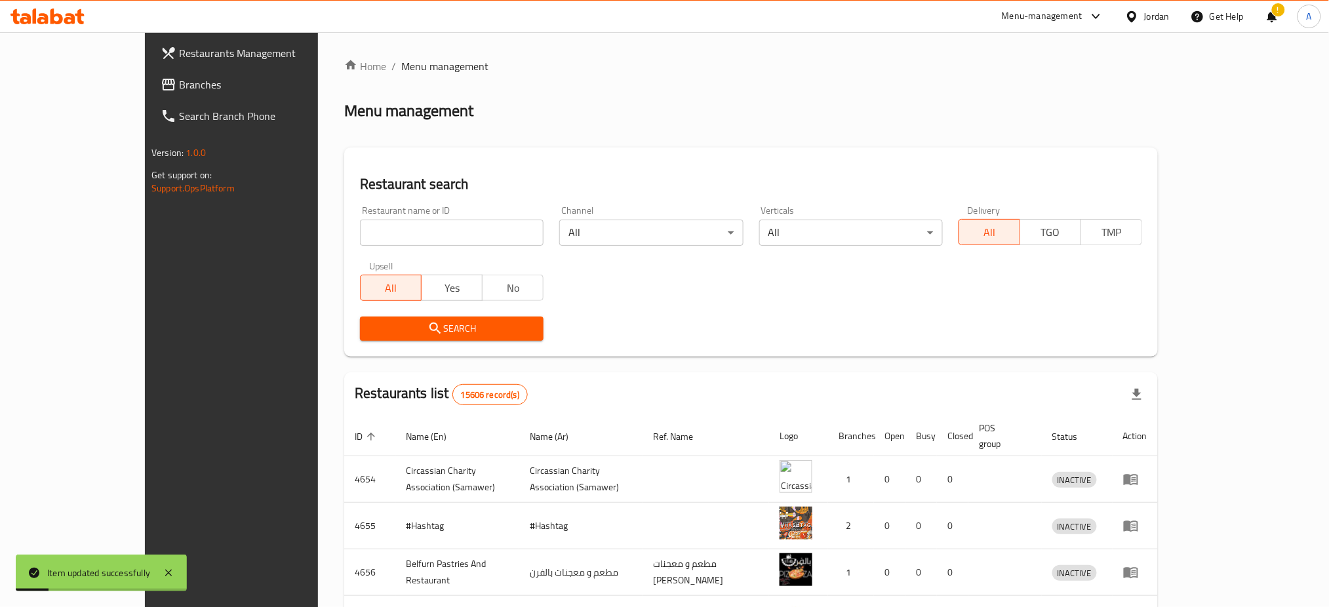 This screenshot has width=1329, height=607. Describe the element at coordinates (452, 288) in the screenshot. I see `button: Yes` at that location.